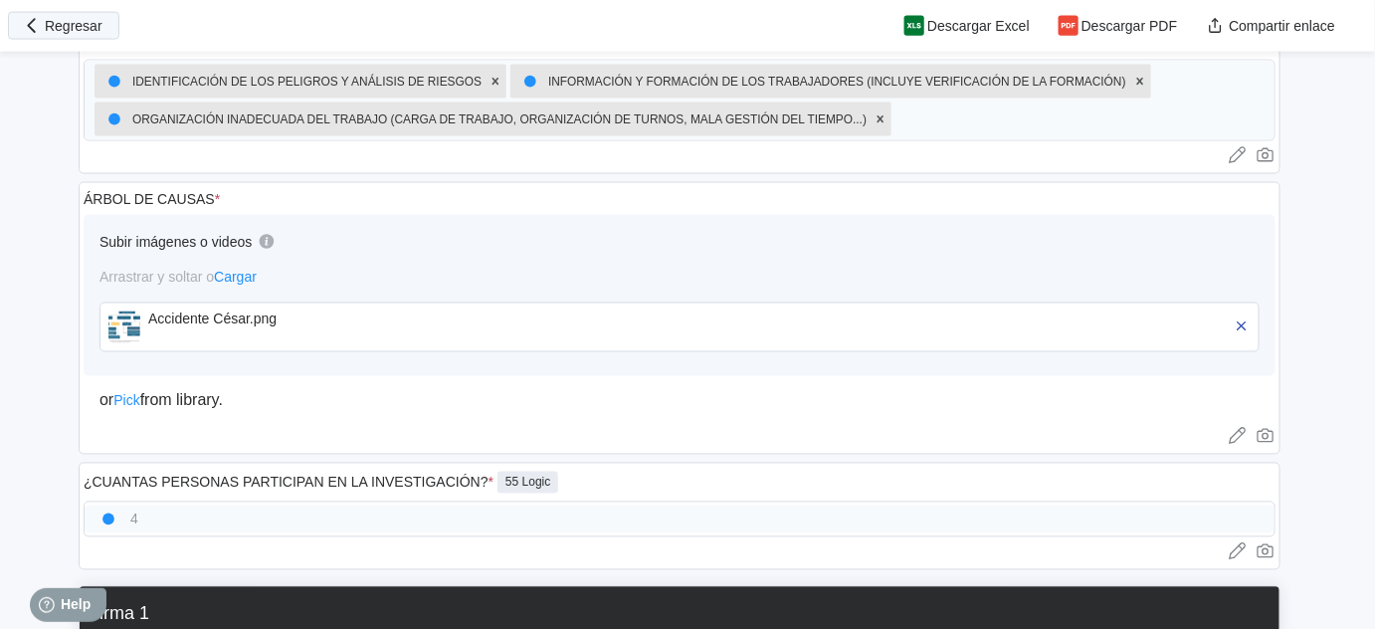 The width and height of the screenshot is (1375, 629). I want to click on span: Pick, so click(126, 401).